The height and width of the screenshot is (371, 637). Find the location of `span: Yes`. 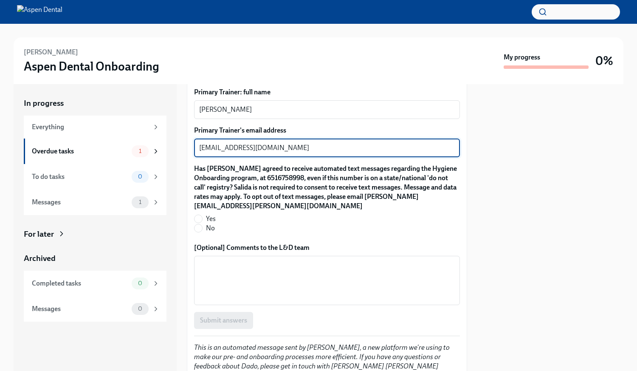

span: Yes is located at coordinates (211, 219).